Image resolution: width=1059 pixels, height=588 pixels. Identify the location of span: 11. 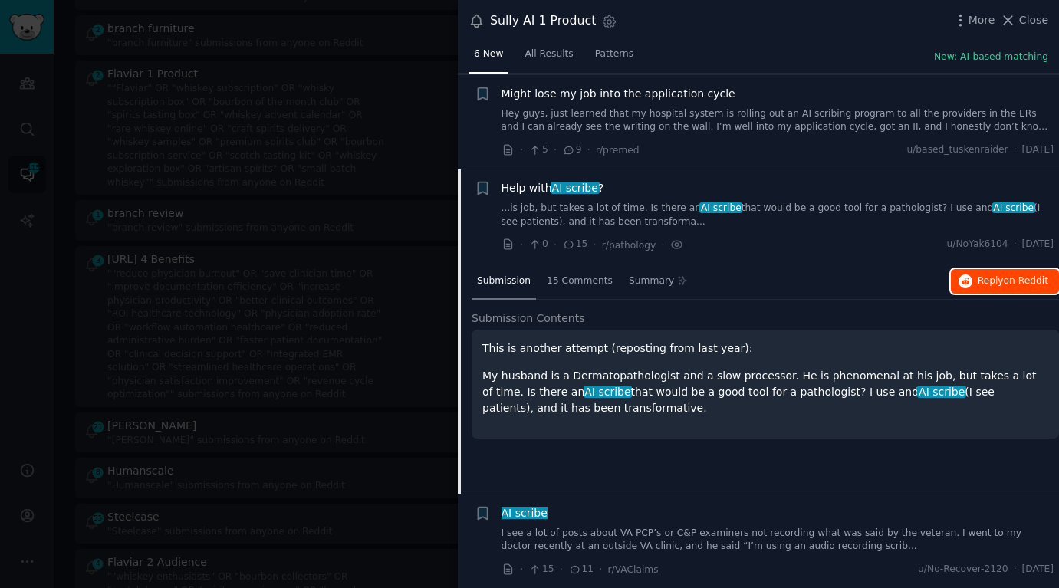
(580, 570).